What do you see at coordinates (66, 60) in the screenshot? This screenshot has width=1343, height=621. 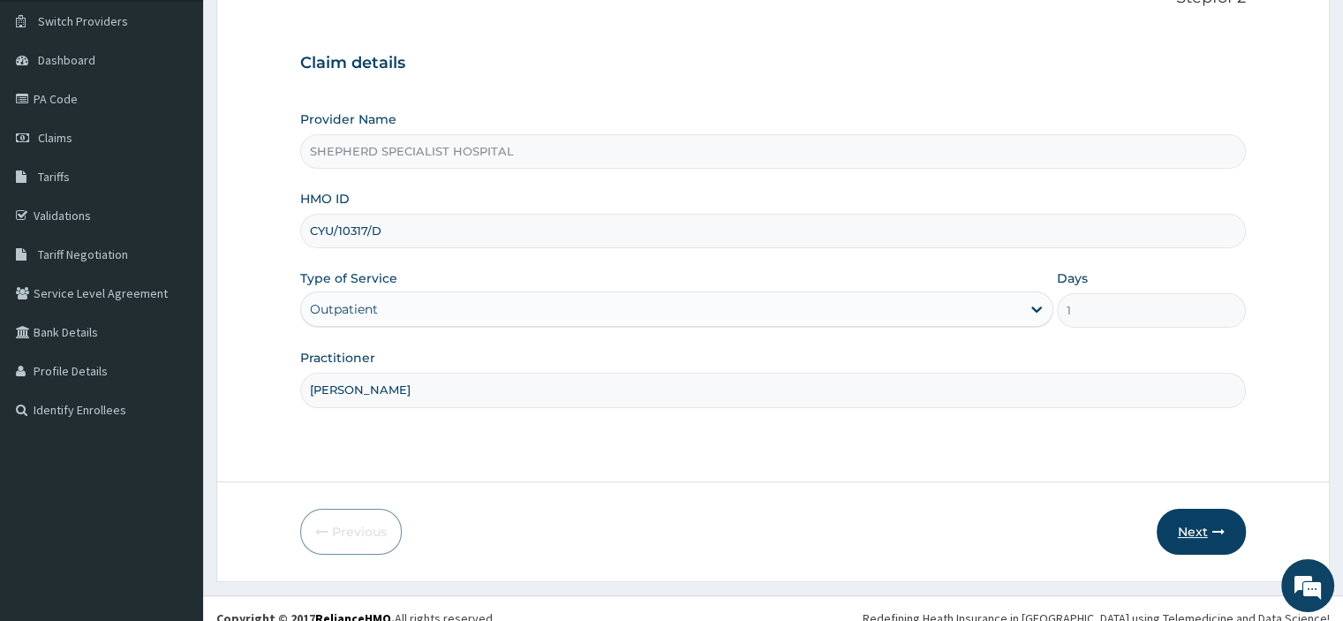 I see `span: Dashboard` at bounding box center [66, 60].